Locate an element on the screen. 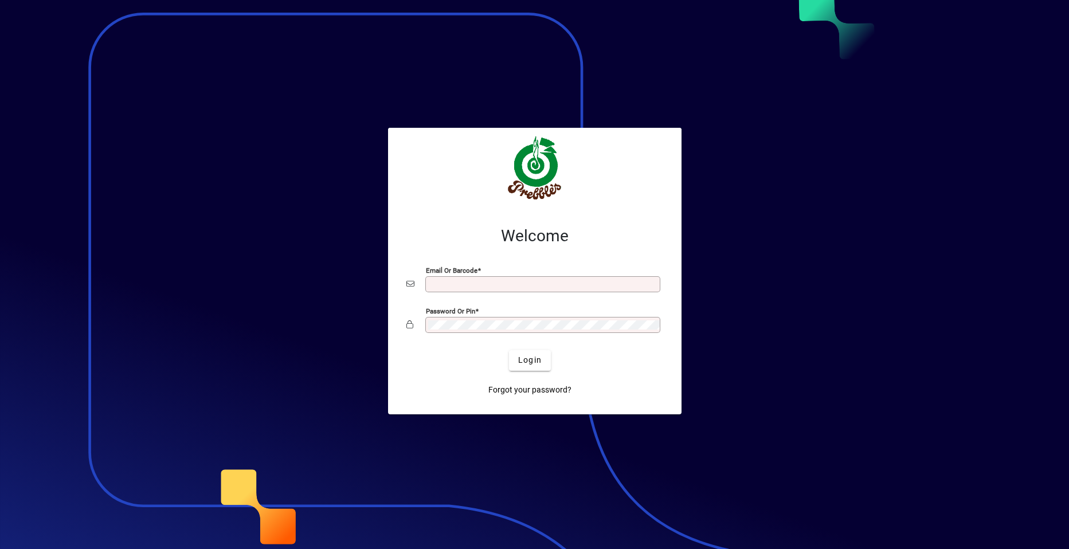 Image resolution: width=1069 pixels, height=549 pixels. h2: Welcome is located at coordinates (535, 236).